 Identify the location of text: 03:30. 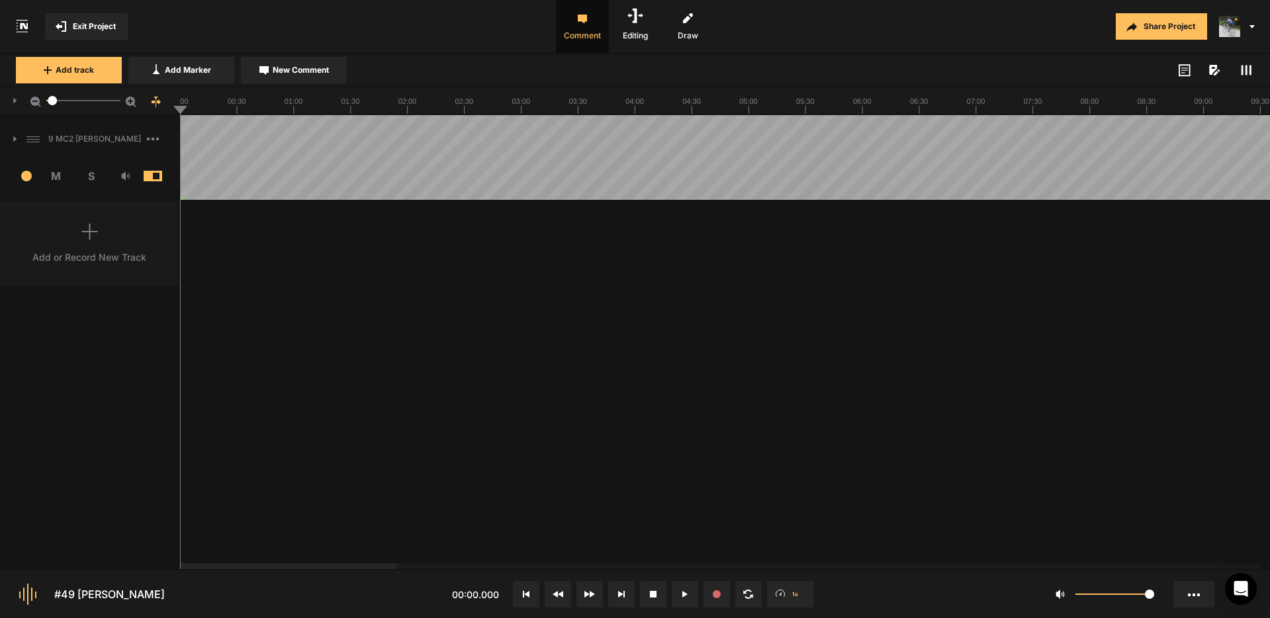
(578, 101).